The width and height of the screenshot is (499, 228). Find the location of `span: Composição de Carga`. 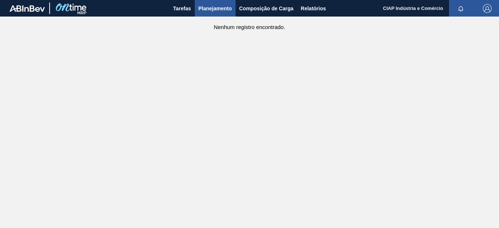

span: Composição de Carga is located at coordinates (266, 8).